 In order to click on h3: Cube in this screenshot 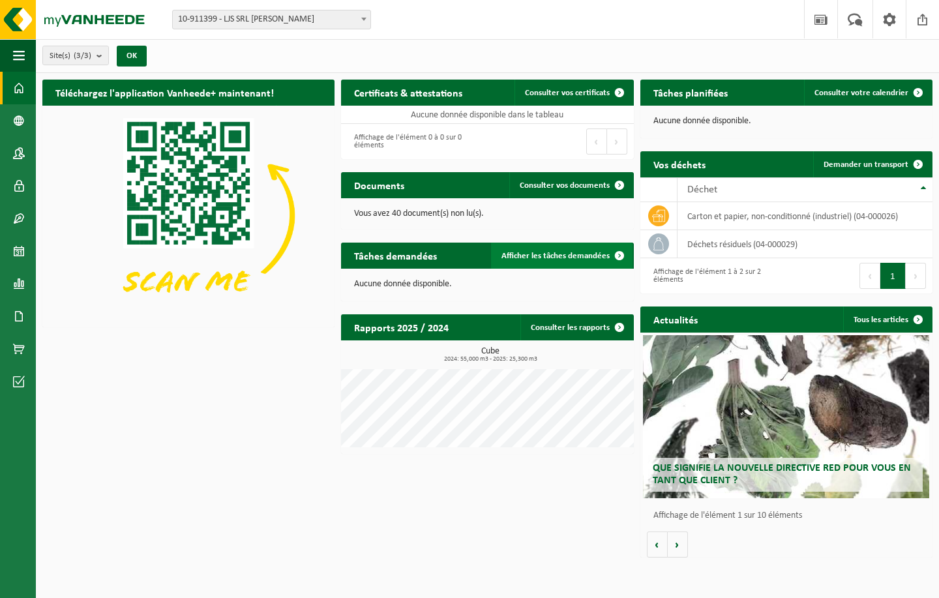, I will do `click(491, 355)`.